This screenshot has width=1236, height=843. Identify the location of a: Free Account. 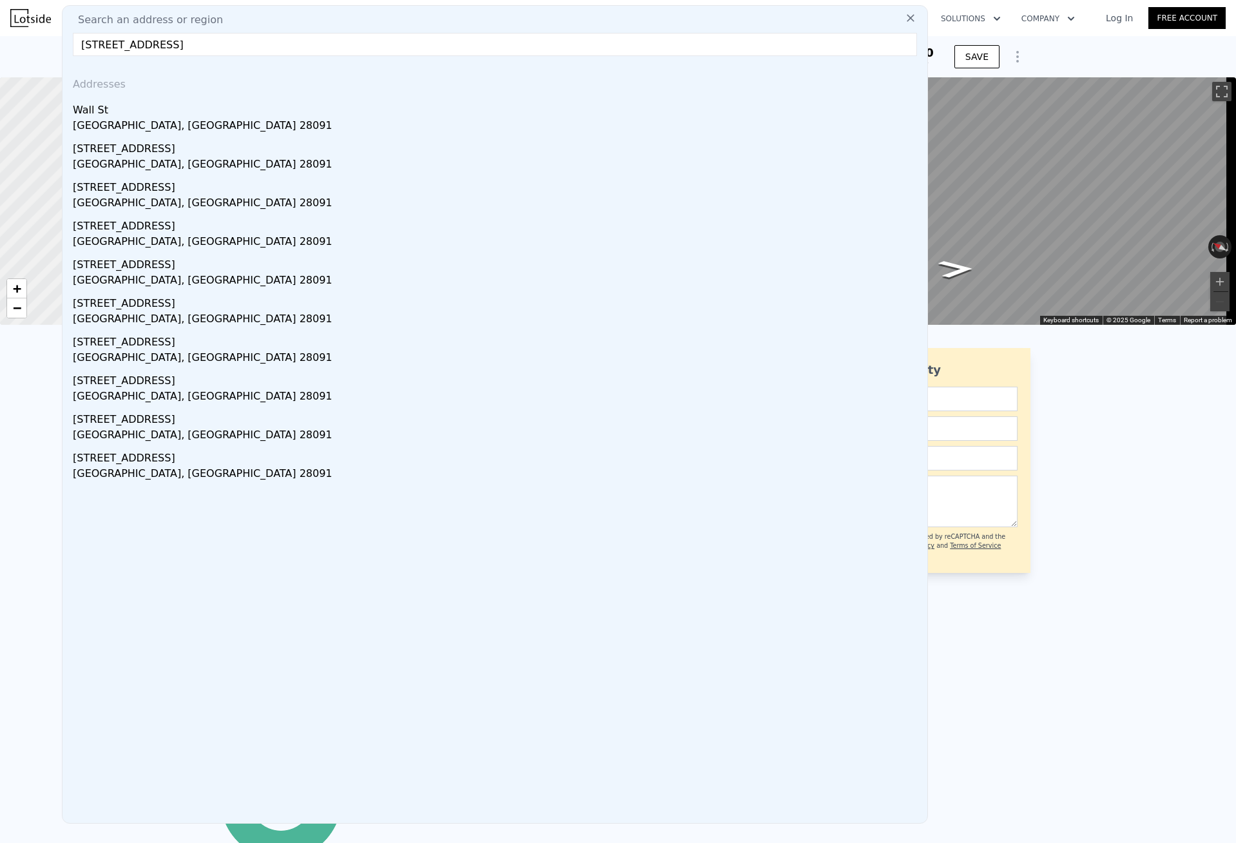
(1187, 18).